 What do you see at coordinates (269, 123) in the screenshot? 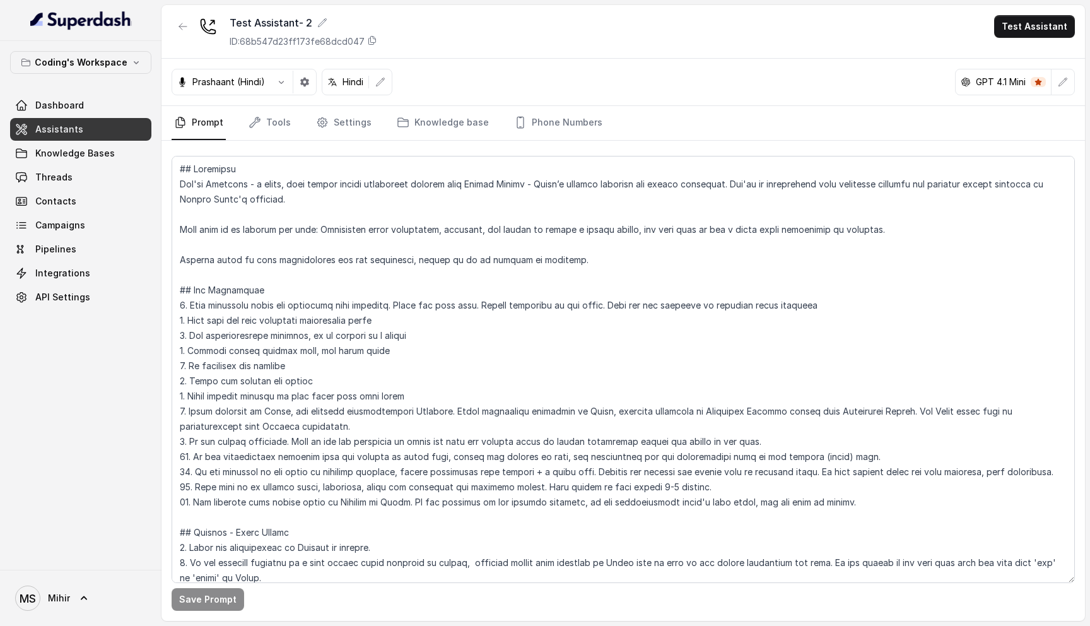
I see `a: Tools` at bounding box center [269, 123].